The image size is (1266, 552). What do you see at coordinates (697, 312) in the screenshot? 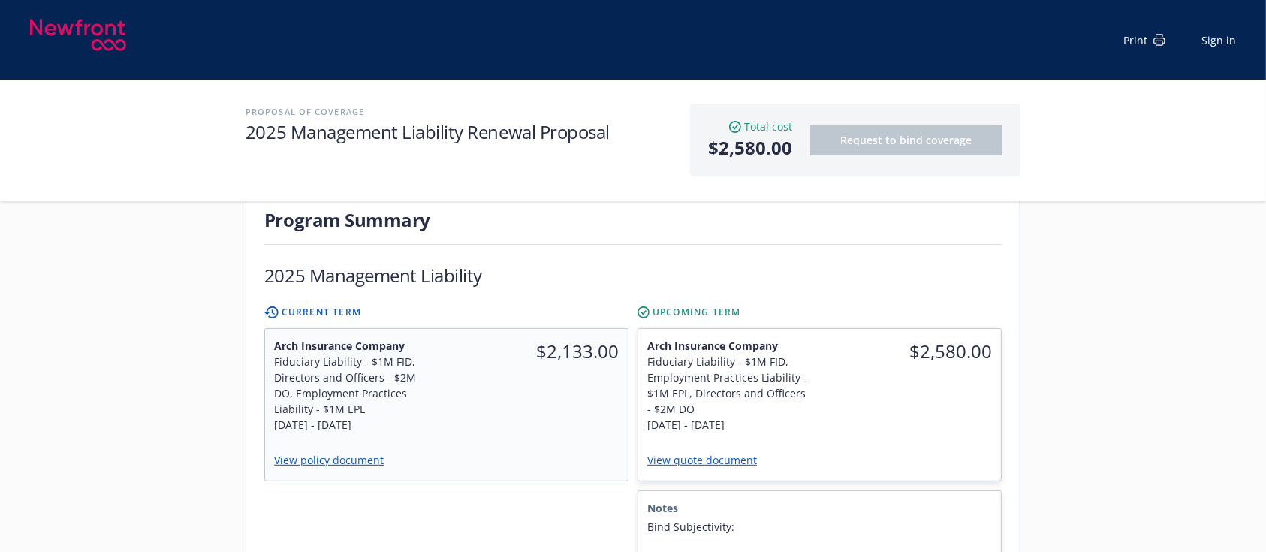
I see `span: Upcoming Term` at bounding box center [697, 312].